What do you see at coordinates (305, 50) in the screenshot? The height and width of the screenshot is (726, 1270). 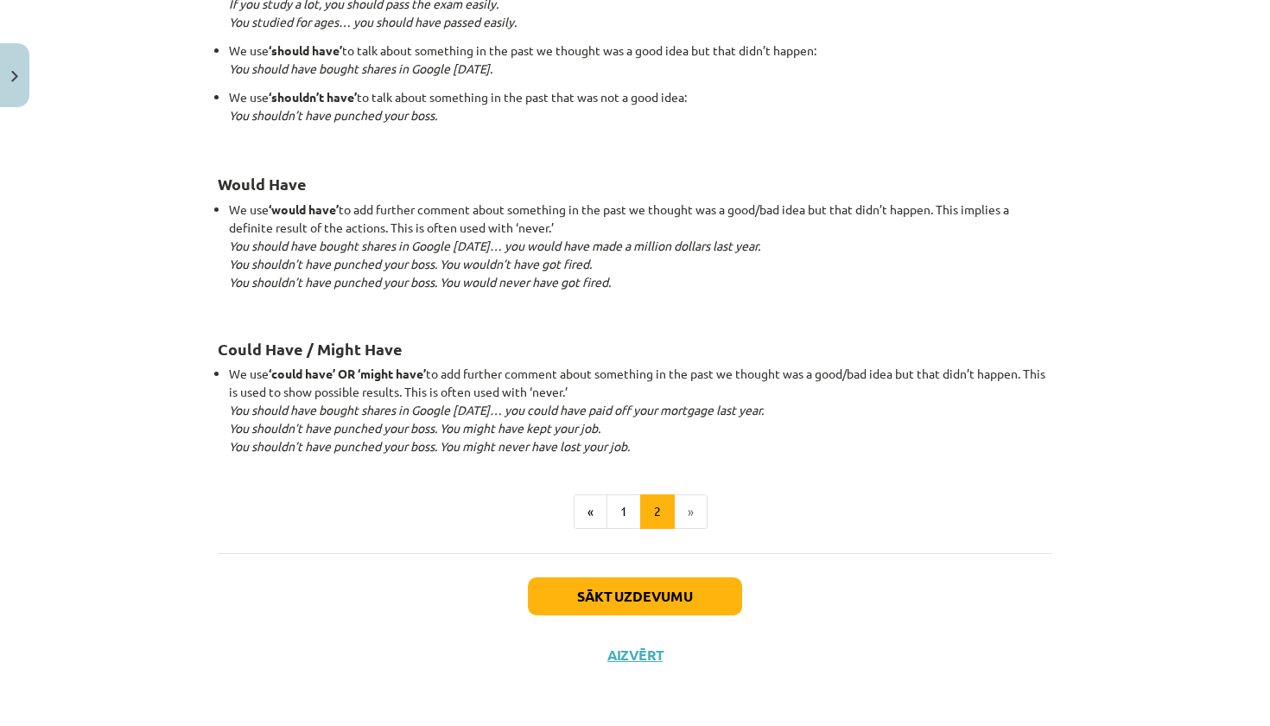 I see `strong: ‘should have’` at bounding box center [305, 50].